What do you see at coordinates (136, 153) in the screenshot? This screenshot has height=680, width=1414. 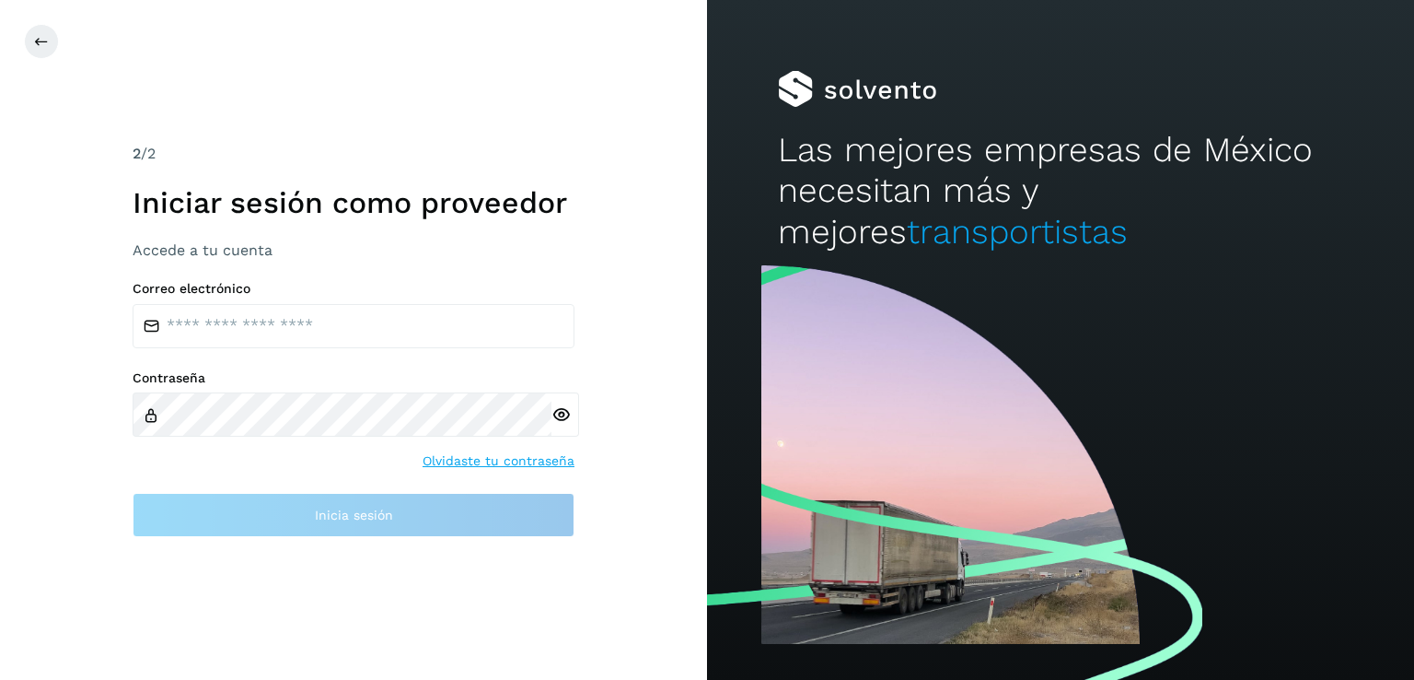 I see `span: 2` at bounding box center [136, 153].